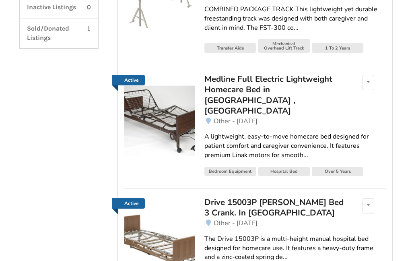 Image resolution: width=412 pixels, height=261 pixels. Describe the element at coordinates (338, 171) in the screenshot. I see `div: Over 5 Years` at that location.